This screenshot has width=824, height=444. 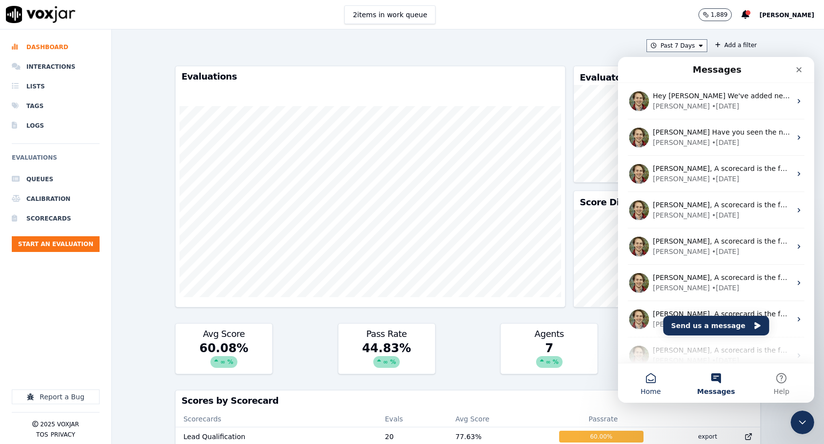 What do you see at coordinates (55, 67) in the screenshot?
I see `a: Interactions` at bounding box center [55, 67].